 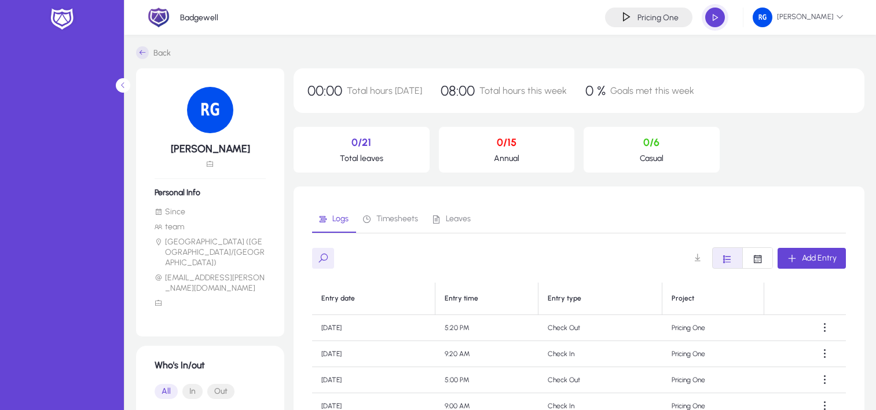 I want to click on button: Out, so click(x=221, y=391).